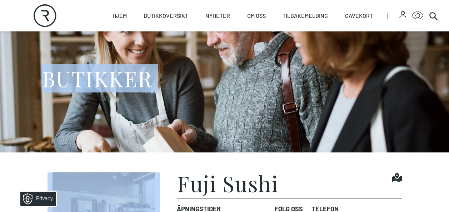  I want to click on button: Open Accessibility Menu, so click(418, 16).